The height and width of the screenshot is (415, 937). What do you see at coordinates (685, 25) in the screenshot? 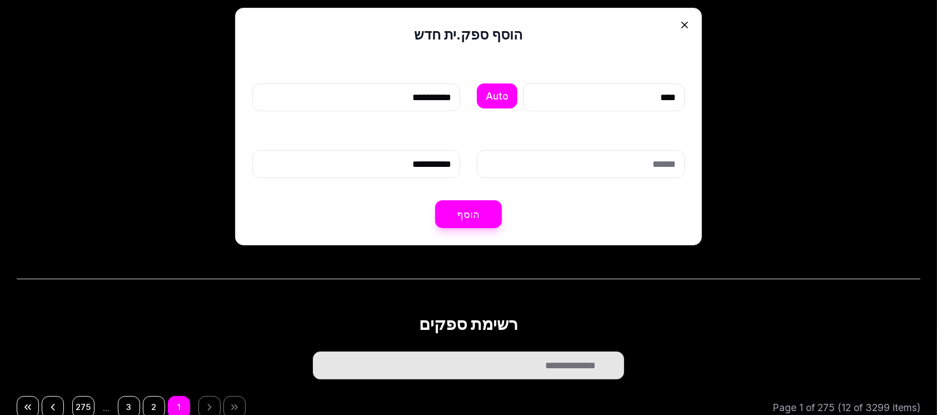
I see `button: Close` at bounding box center [685, 25].